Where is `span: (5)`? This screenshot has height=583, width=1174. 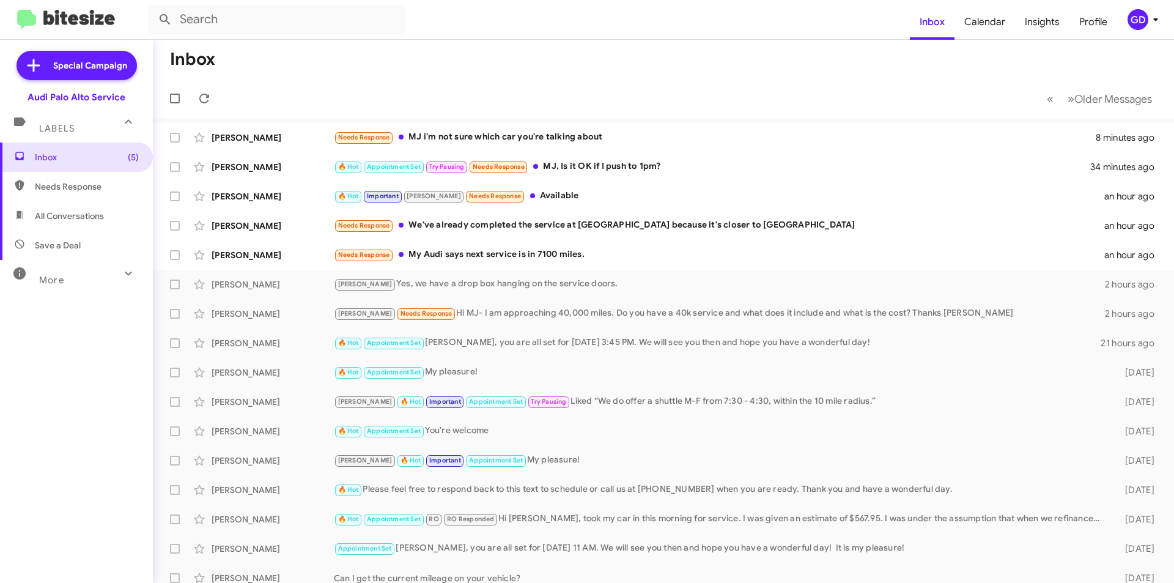 span: (5) is located at coordinates (133, 157).